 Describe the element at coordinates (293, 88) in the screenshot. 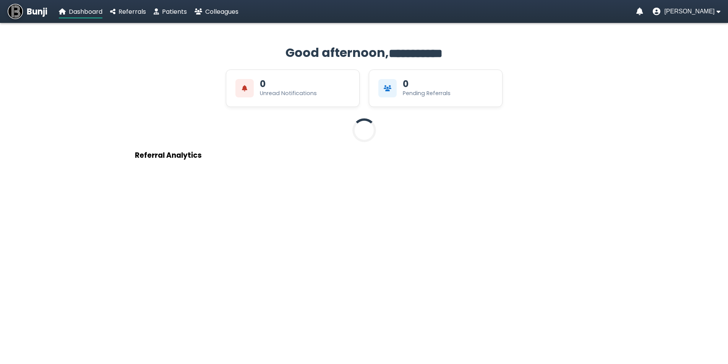

I see `div: View Unread Notifications` at that location.